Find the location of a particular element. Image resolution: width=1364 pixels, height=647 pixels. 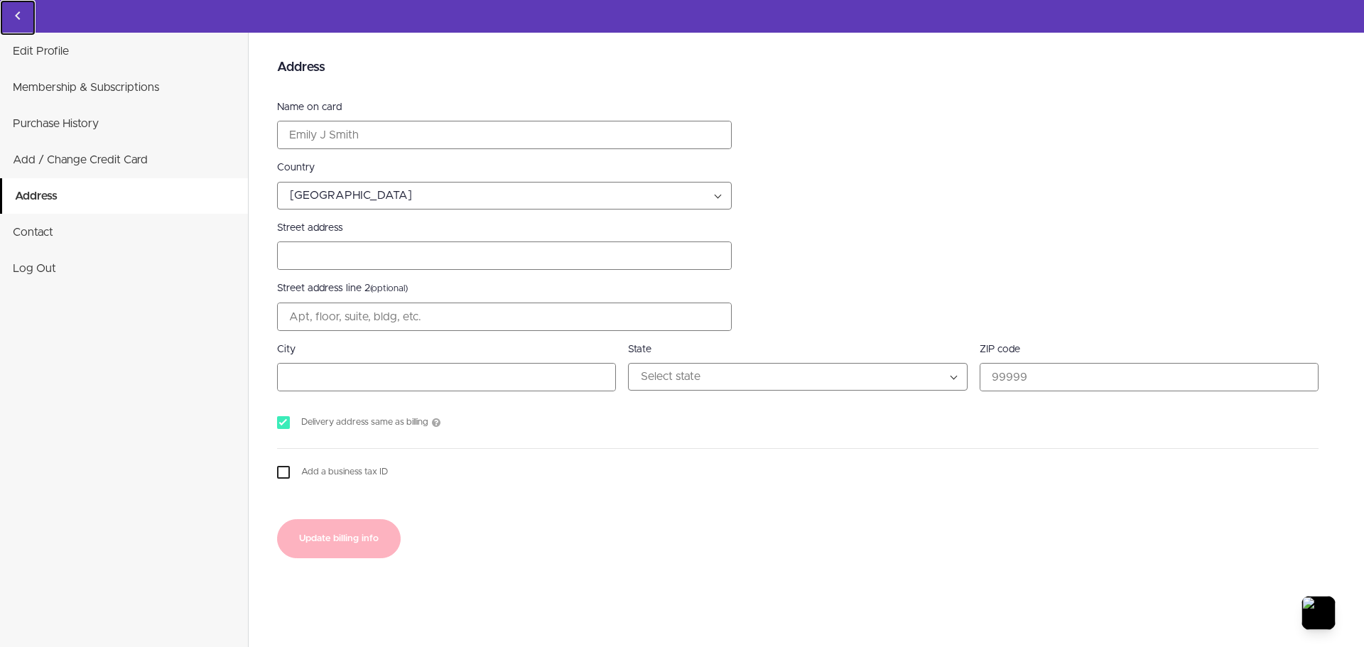

div: More Information is located at coordinates (436, 423).